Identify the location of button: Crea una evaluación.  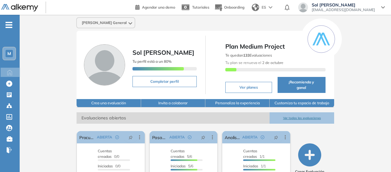
(108, 103).